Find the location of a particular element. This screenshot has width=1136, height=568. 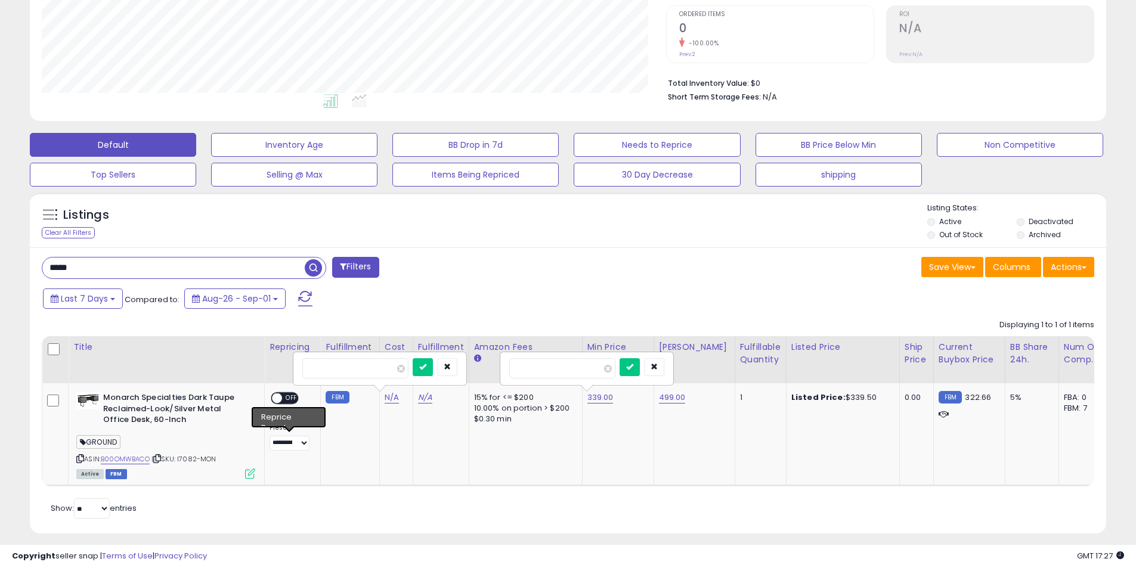

button: Non Competitive is located at coordinates (1020, 145).